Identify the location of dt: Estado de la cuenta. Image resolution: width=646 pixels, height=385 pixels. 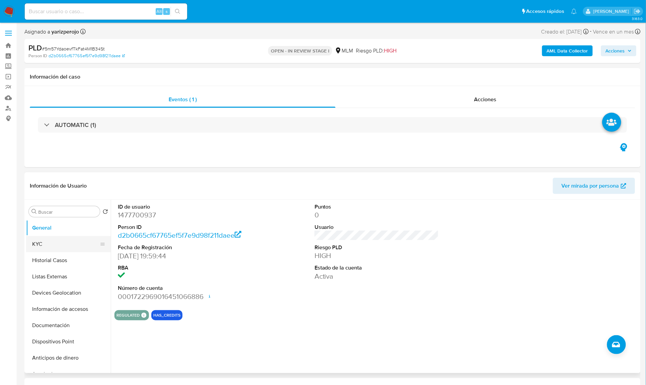
(377, 268).